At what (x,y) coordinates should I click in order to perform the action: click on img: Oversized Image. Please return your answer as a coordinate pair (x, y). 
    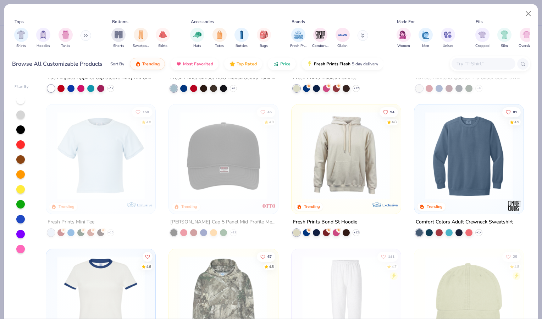
    Looking at the image, I should click on (527, 34).